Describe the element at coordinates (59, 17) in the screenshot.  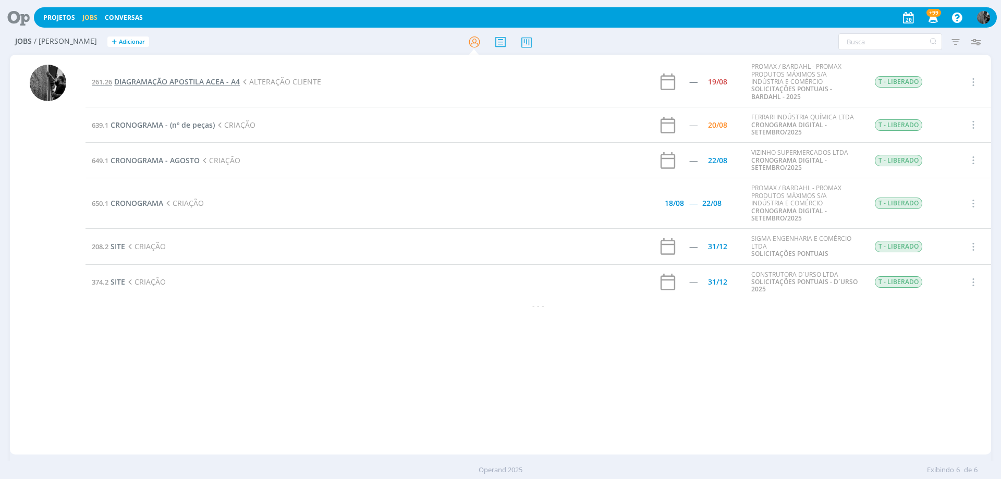
I see `a: Projetos` at that location.